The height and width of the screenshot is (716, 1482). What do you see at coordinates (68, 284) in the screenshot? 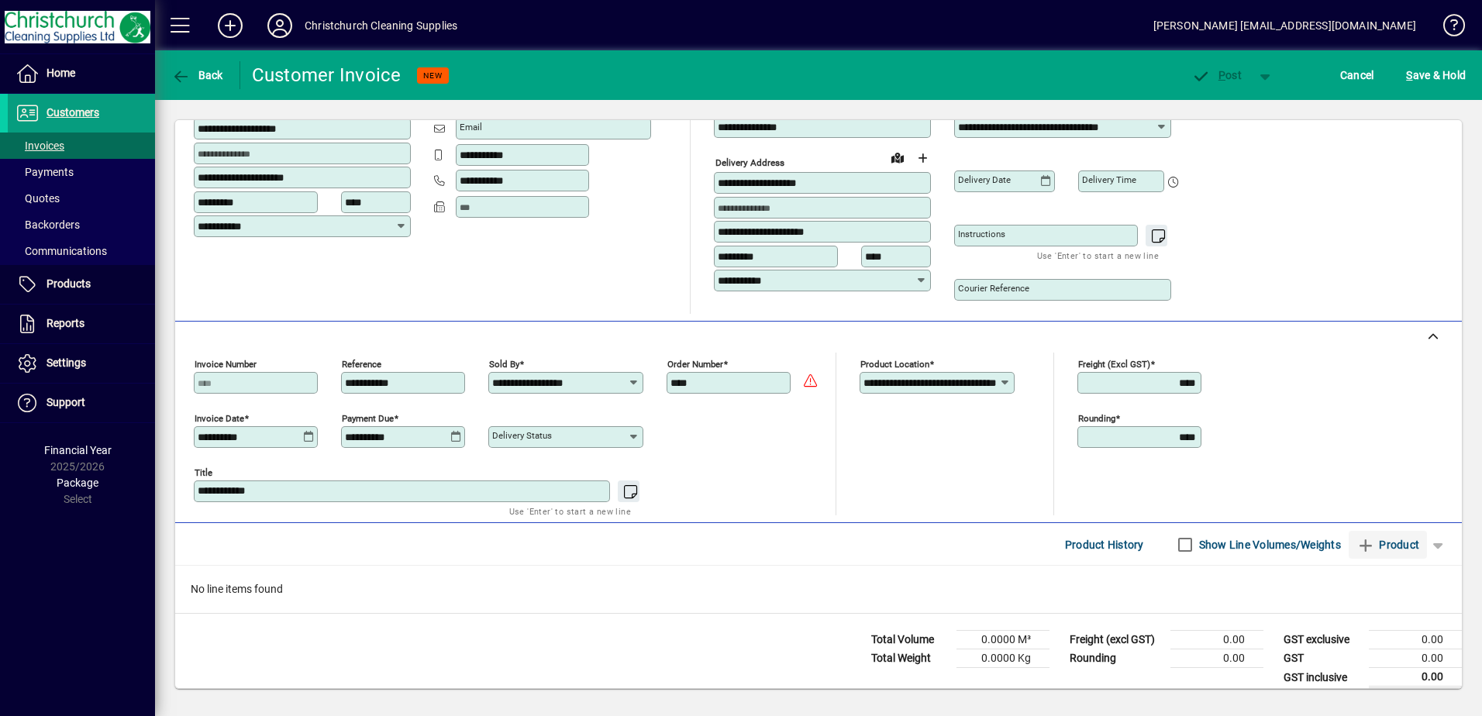
I see `span: Products` at bounding box center [68, 284].